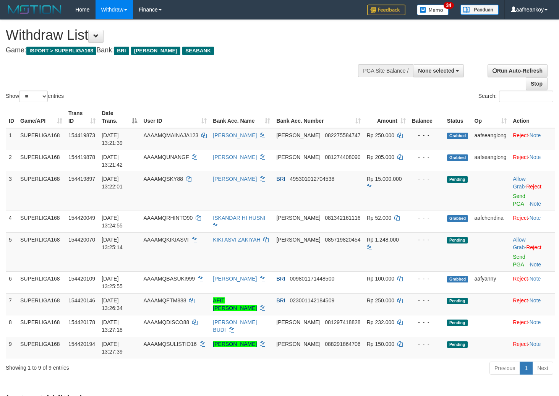 This screenshot has width=559, height=396. What do you see at coordinates (175, 117) in the screenshot?
I see `th: User ID: activate to sort column ascending` at bounding box center [175, 117].